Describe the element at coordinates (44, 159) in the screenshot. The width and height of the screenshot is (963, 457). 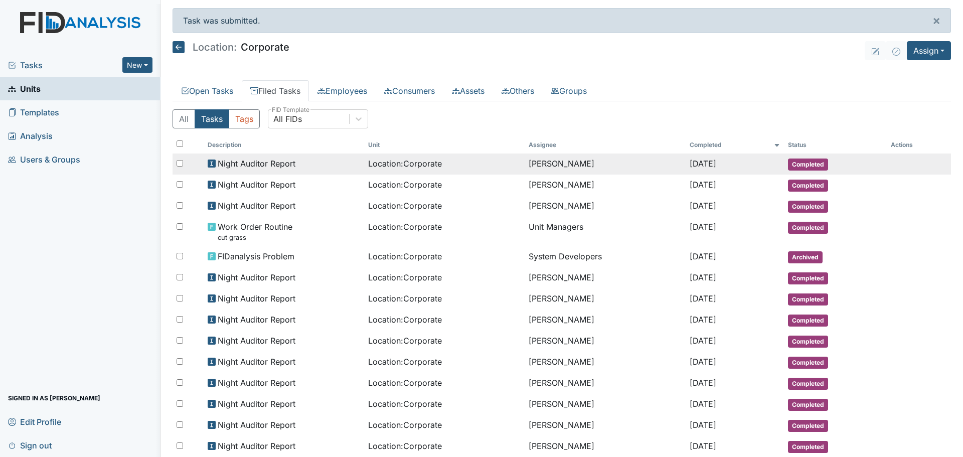
I see `span: Users & Groups` at that location.